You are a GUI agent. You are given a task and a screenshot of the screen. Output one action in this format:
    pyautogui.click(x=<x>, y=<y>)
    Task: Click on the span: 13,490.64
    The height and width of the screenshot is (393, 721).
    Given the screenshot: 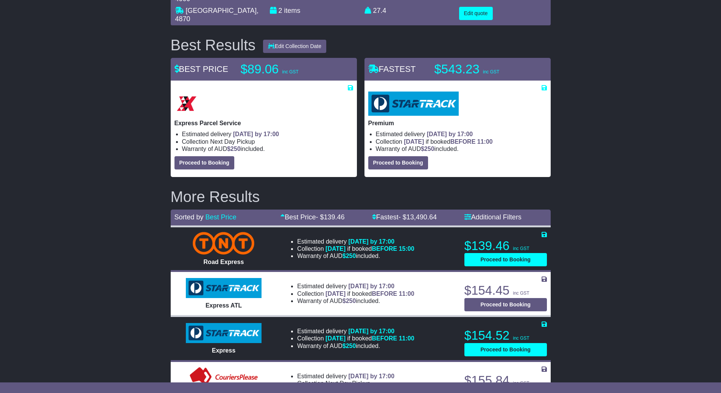 What is the action you would take?
    pyautogui.click(x=422, y=217)
    